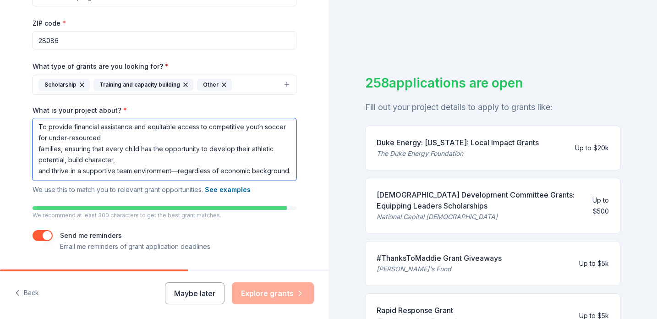 This screenshot has width=657, height=319. I want to click on label: Send me reminders, so click(91, 235).